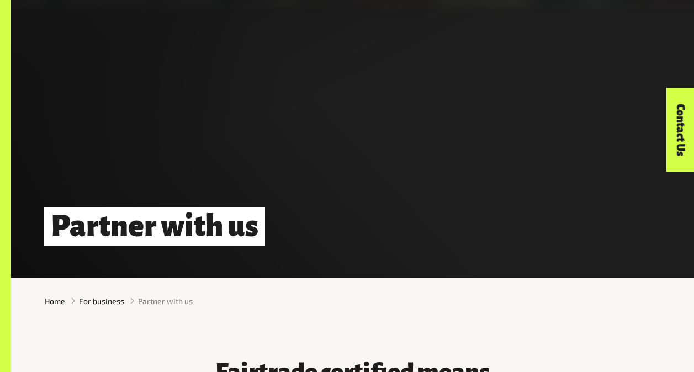 The width and height of the screenshot is (694, 372). I want to click on a: Home, so click(55, 301).